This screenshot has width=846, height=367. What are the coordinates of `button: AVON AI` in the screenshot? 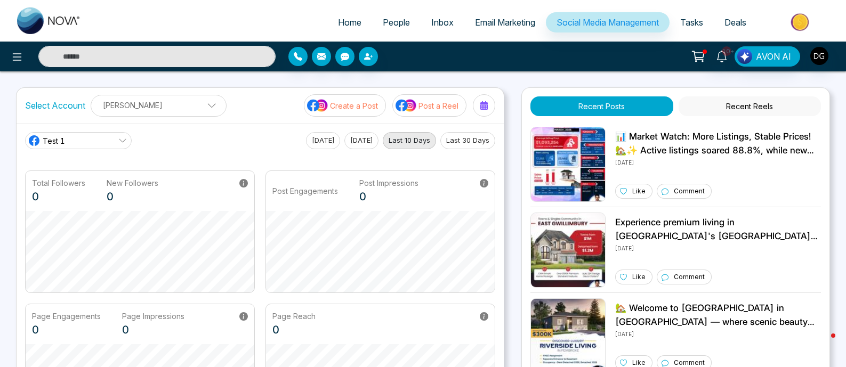 It's located at (767, 57).